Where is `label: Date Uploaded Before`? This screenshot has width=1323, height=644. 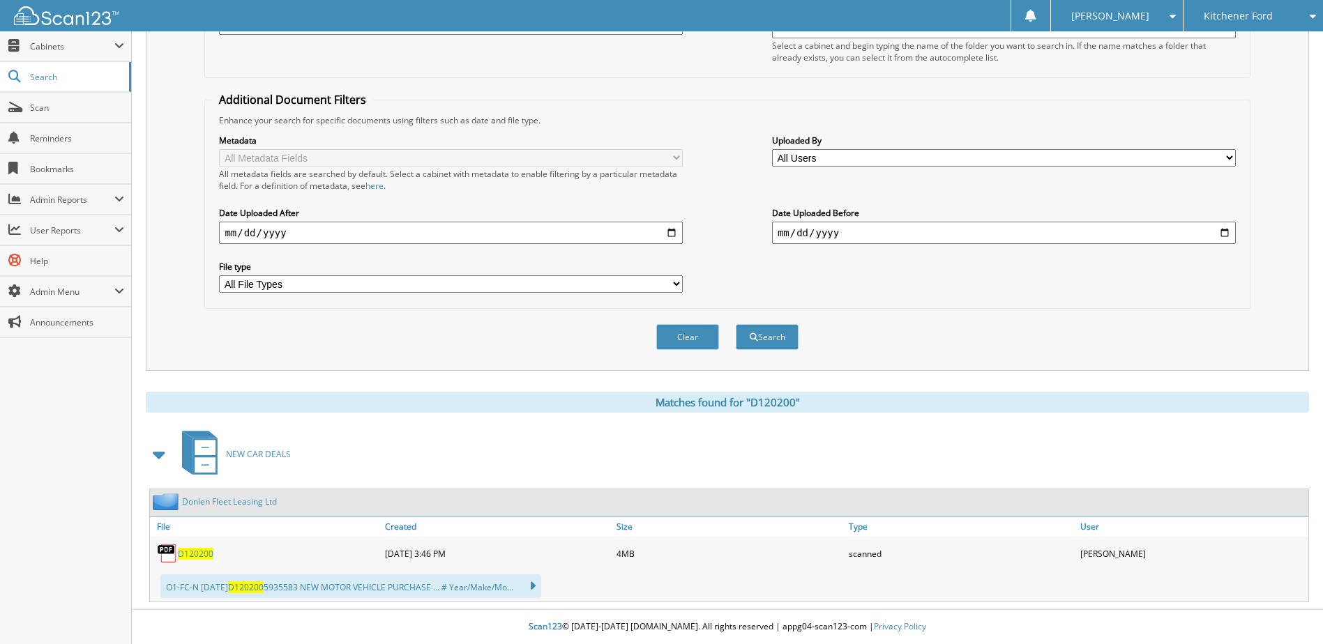 label: Date Uploaded Before is located at coordinates (1003, 213).